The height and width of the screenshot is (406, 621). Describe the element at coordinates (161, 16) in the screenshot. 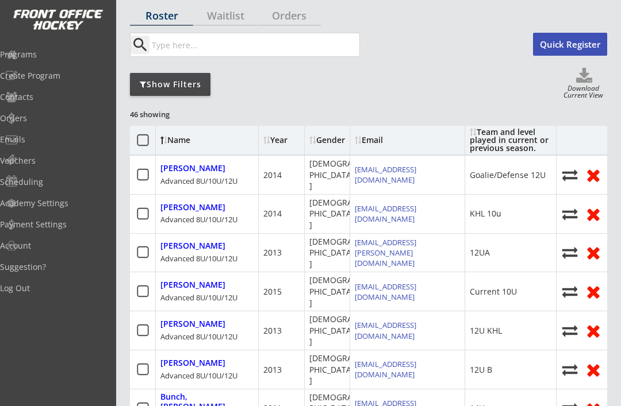

I see `div: Roster` at that location.